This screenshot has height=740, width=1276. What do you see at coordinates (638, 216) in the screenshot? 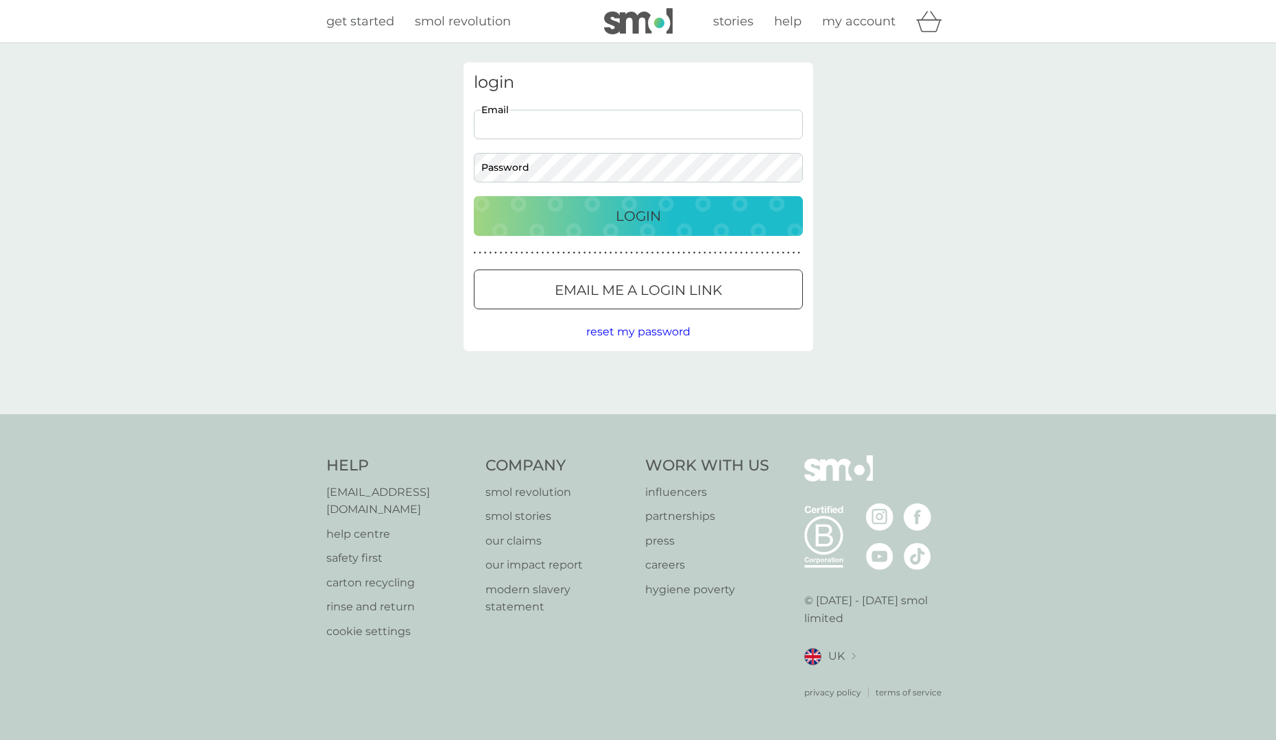
I see `p: Login` at bounding box center [638, 216].